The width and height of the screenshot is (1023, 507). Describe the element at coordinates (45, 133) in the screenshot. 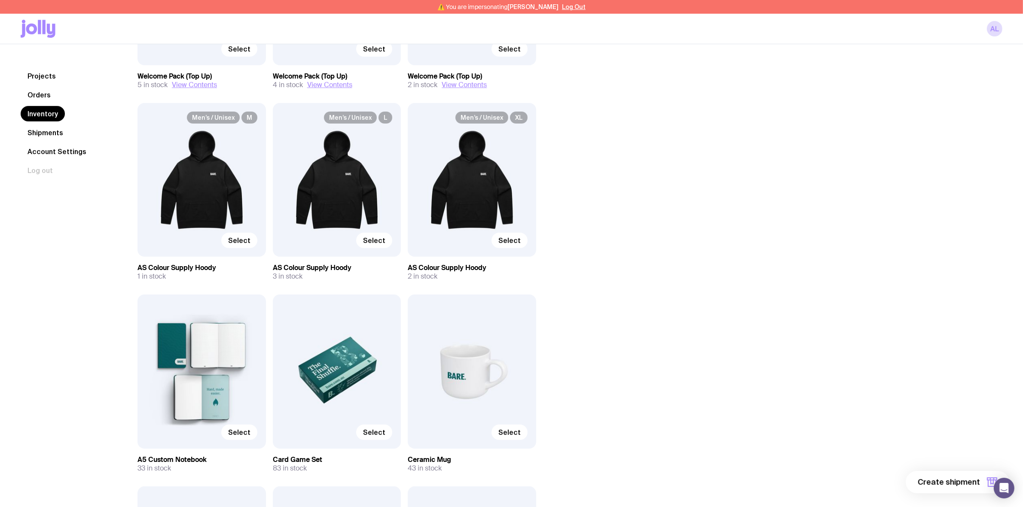

I see `a: Shipments` at that location.